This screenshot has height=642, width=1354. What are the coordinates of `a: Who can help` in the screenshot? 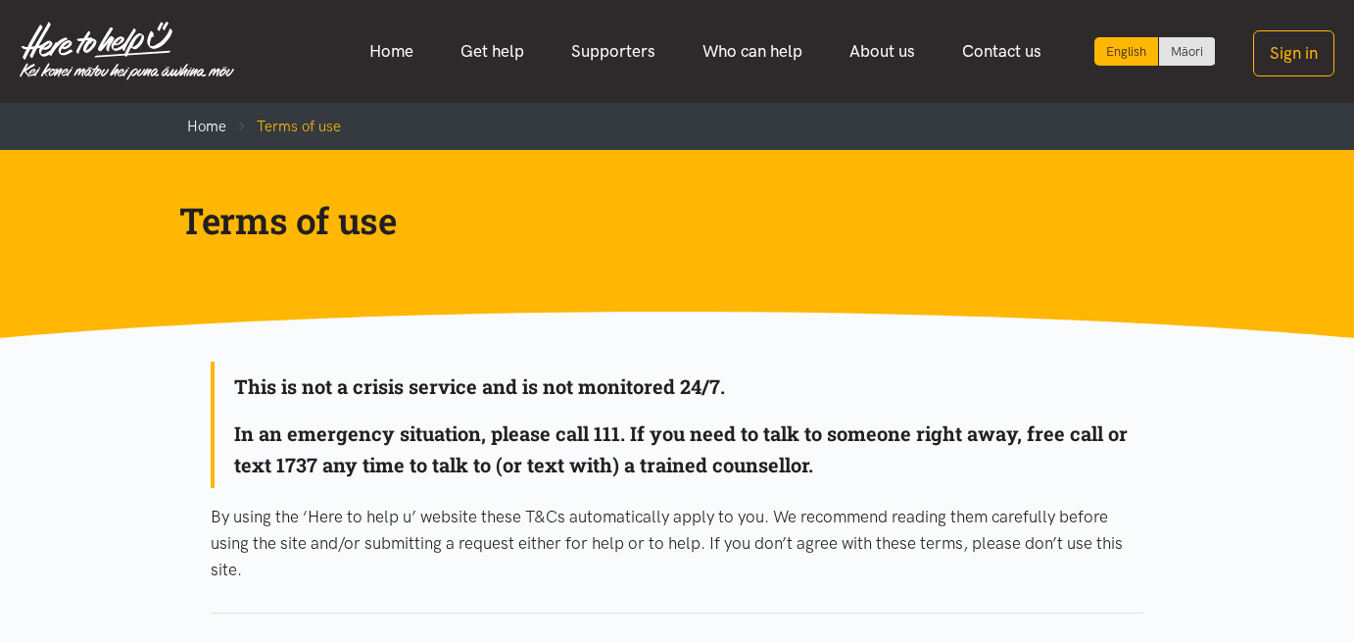 It's located at (752, 51).